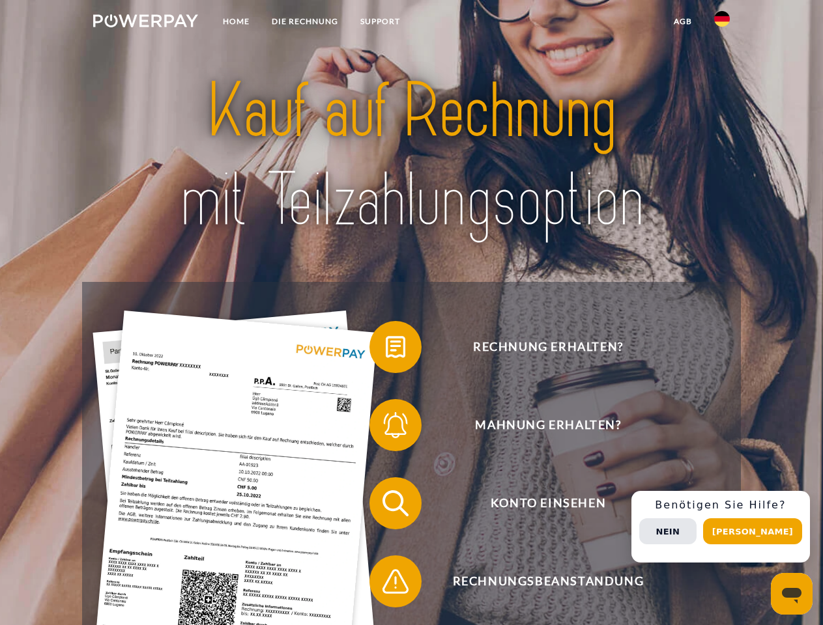 Image resolution: width=823 pixels, height=625 pixels. What do you see at coordinates (380, 21) in the screenshot?
I see `a: SUPPORT` at bounding box center [380, 21].